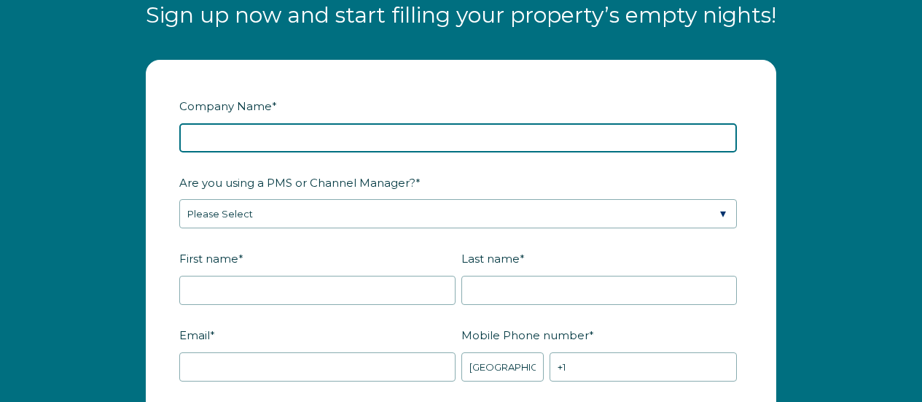  Describe the element at coordinates (225, 106) in the screenshot. I see `span: Company Name` at that location.